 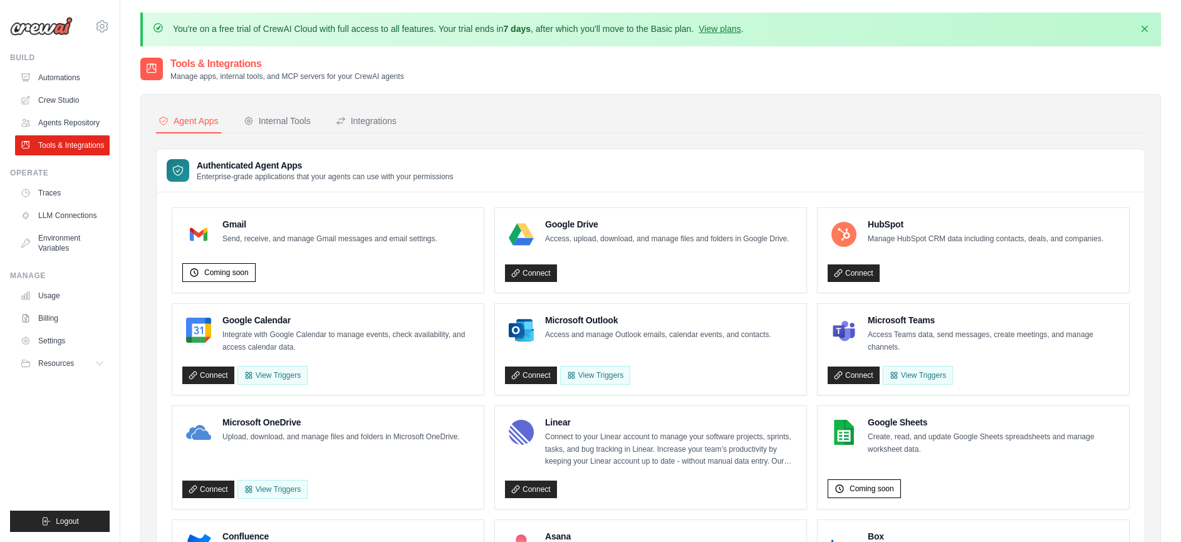 What do you see at coordinates (199, 432) in the screenshot?
I see `img: Microsoft OneDrive Logo` at bounding box center [199, 432].